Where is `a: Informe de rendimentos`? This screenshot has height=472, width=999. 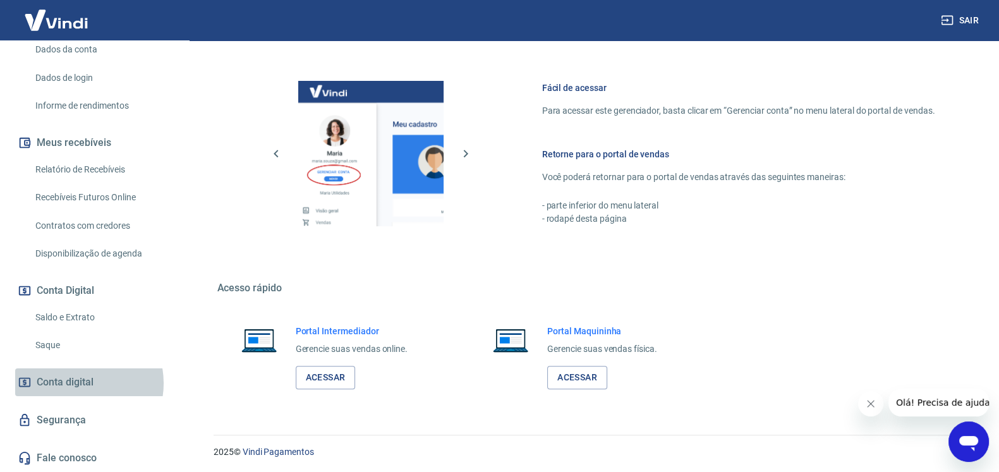 a: Informe de rendimentos is located at coordinates (102, 106).